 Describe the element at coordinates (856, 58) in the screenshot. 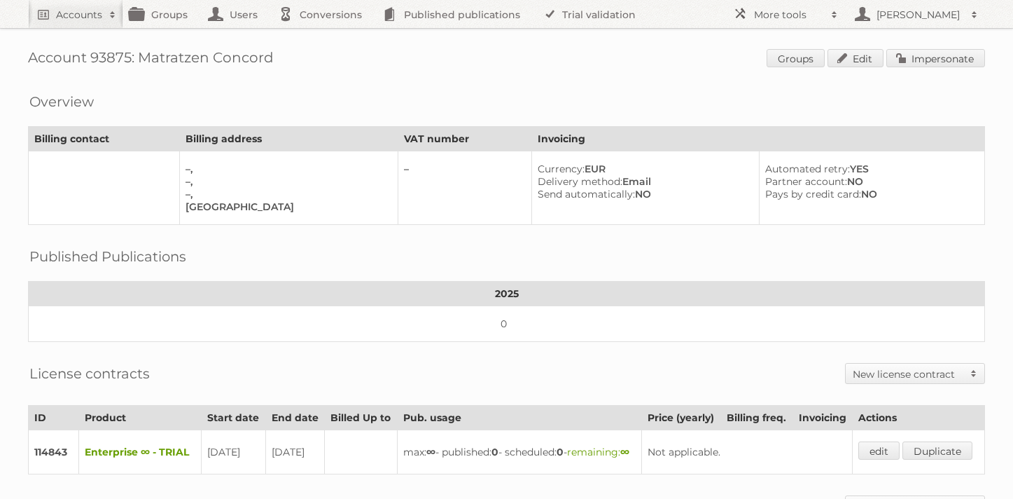

I see `a: Edit` at that location.